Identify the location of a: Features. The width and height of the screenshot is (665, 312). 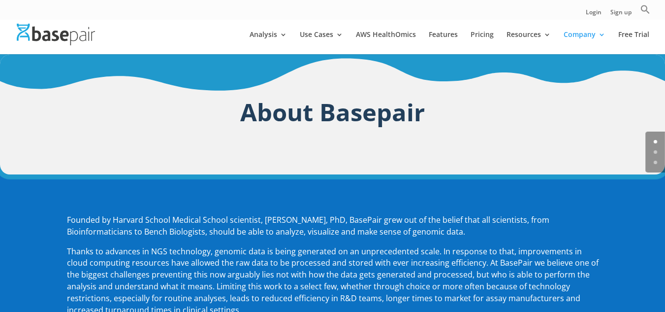
(443, 42).